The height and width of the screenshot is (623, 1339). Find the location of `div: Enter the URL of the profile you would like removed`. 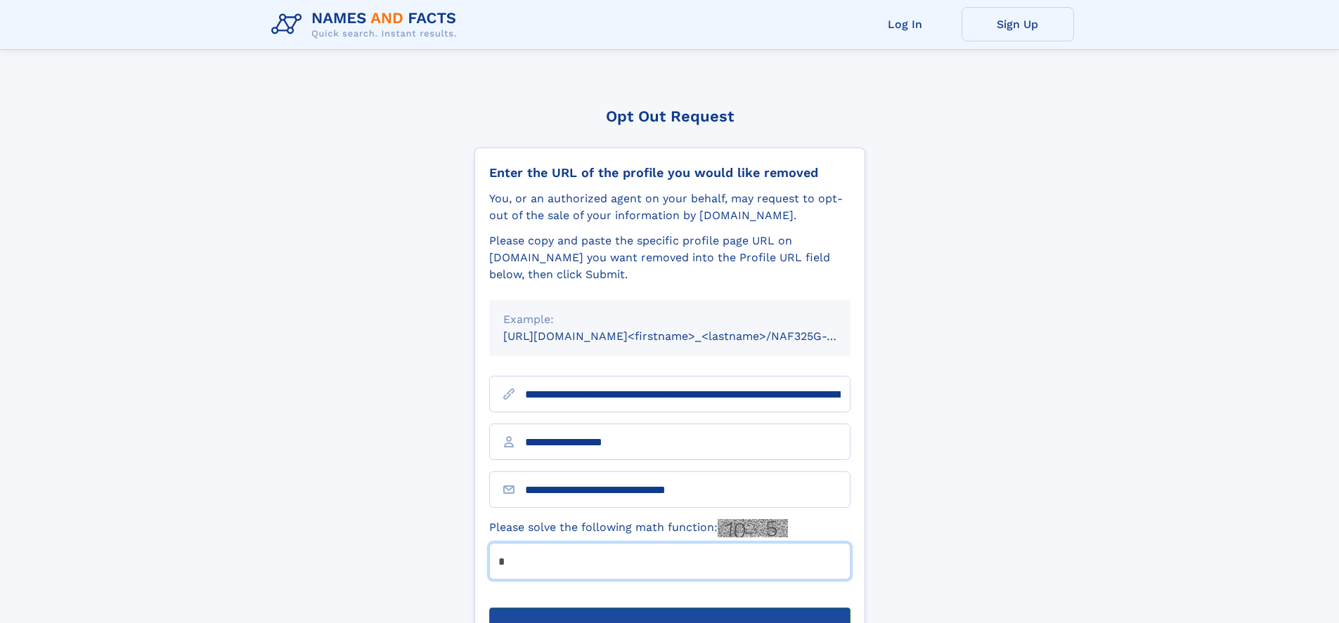

div: Enter the URL of the profile you would like removed is located at coordinates (670, 173).